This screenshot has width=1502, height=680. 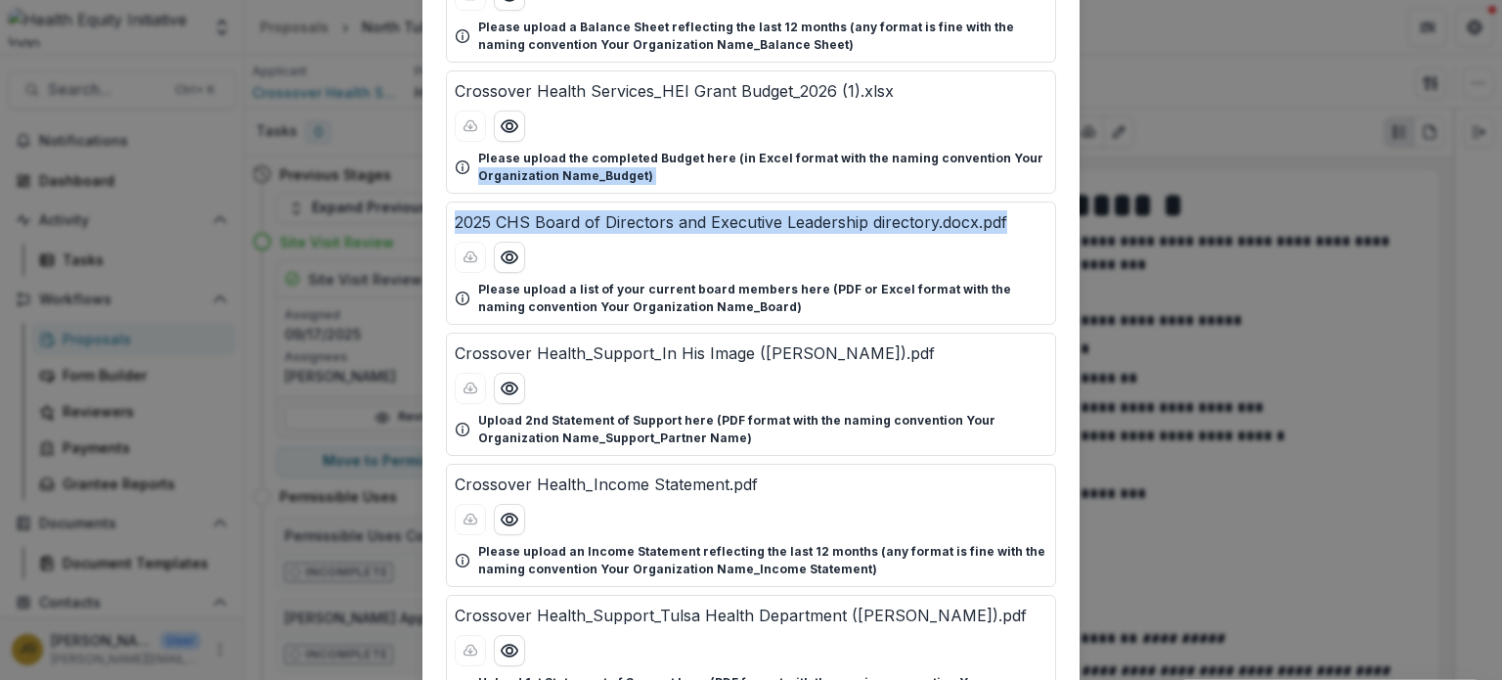 What do you see at coordinates (763, 36) in the screenshot?
I see `p: Please upload a Balance Sheet reflecting the last 12 months (any format is fine with the naming c...` at bounding box center [763, 36].